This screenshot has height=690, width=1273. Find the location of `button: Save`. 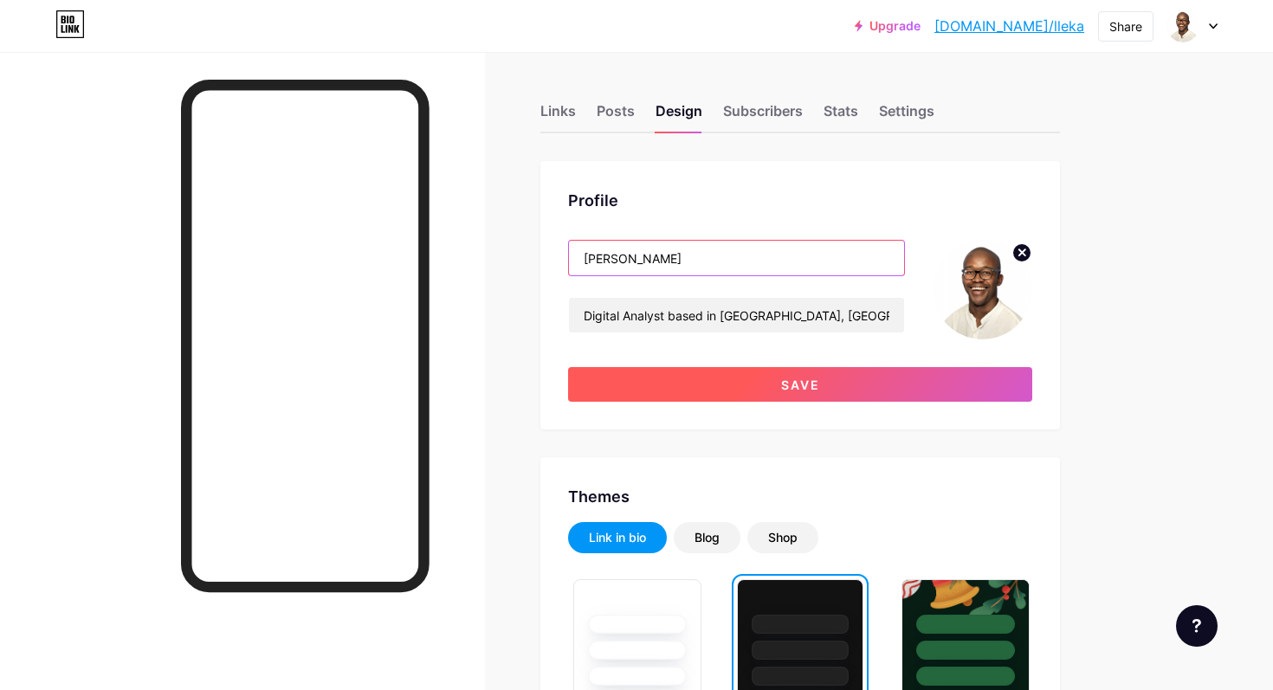

button: Save is located at coordinates (800, 385).